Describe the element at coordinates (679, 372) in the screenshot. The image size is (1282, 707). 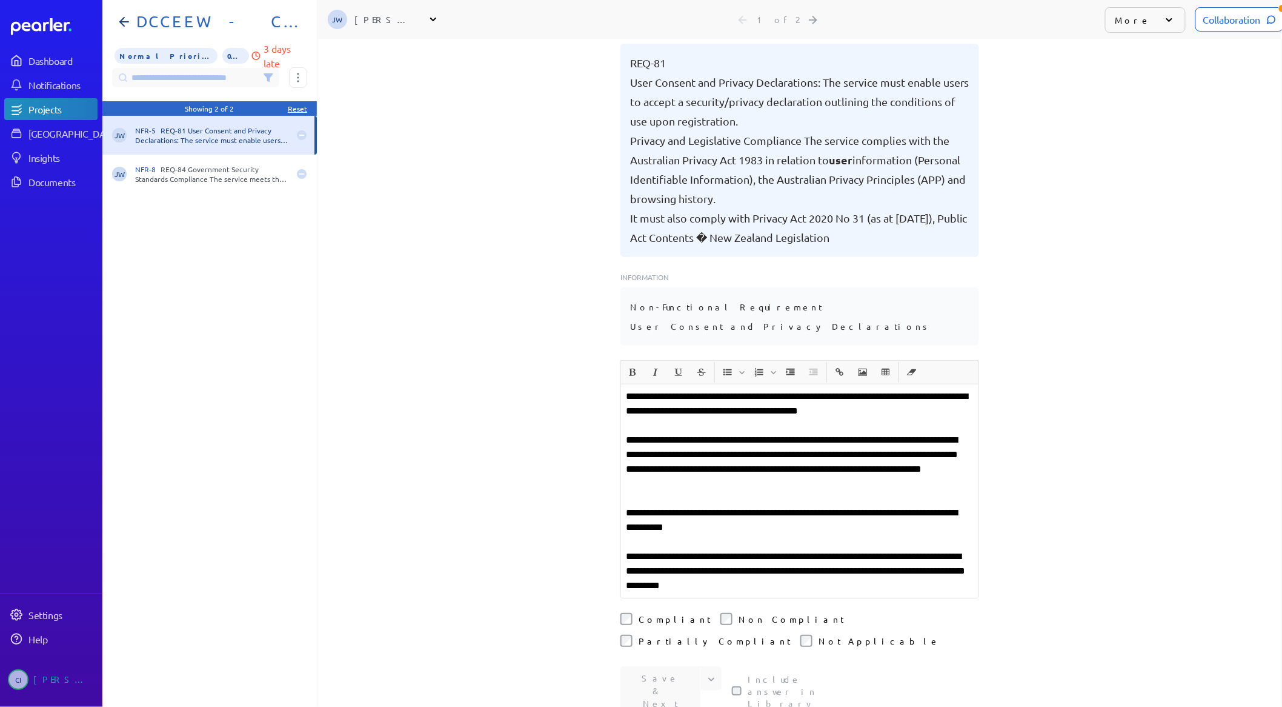
I see `button: Underline` at that location.